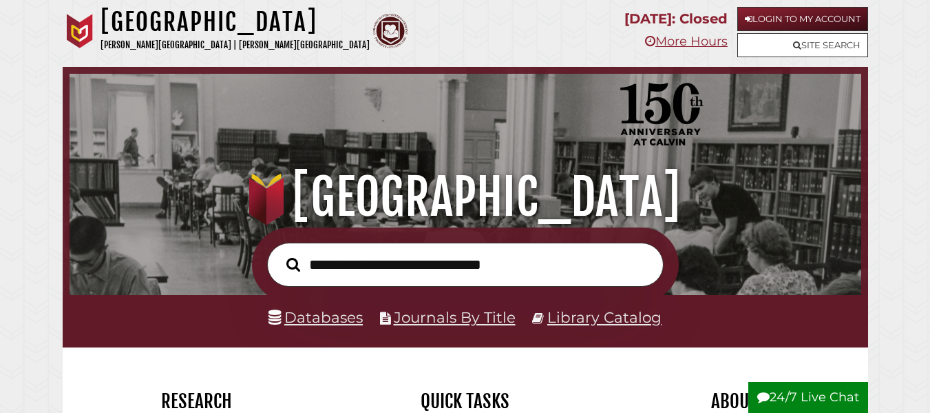 This screenshot has width=930, height=413. Describe the element at coordinates (455, 317) in the screenshot. I see `a: Journals By Title` at that location.